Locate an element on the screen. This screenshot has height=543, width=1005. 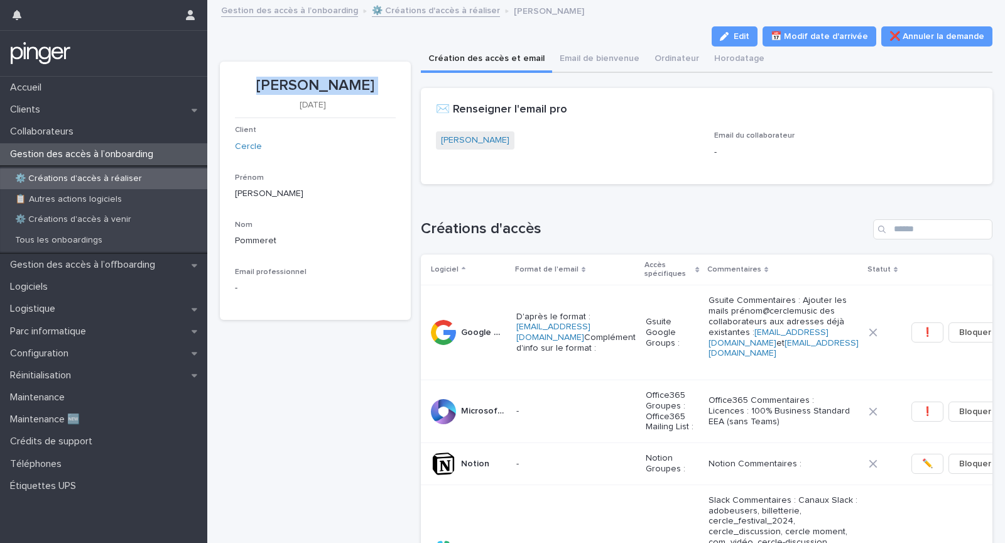
h2: ✉️ Renseigner l'email pro is located at coordinates (501, 110).